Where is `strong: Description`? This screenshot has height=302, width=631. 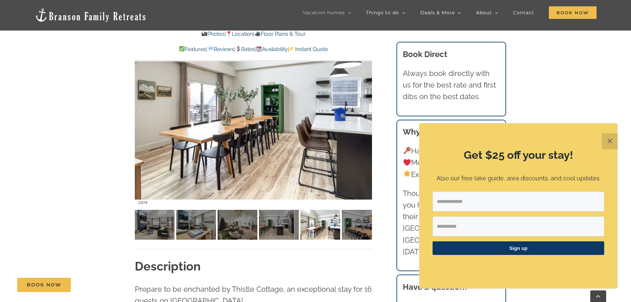 strong: Description is located at coordinates (168, 266).